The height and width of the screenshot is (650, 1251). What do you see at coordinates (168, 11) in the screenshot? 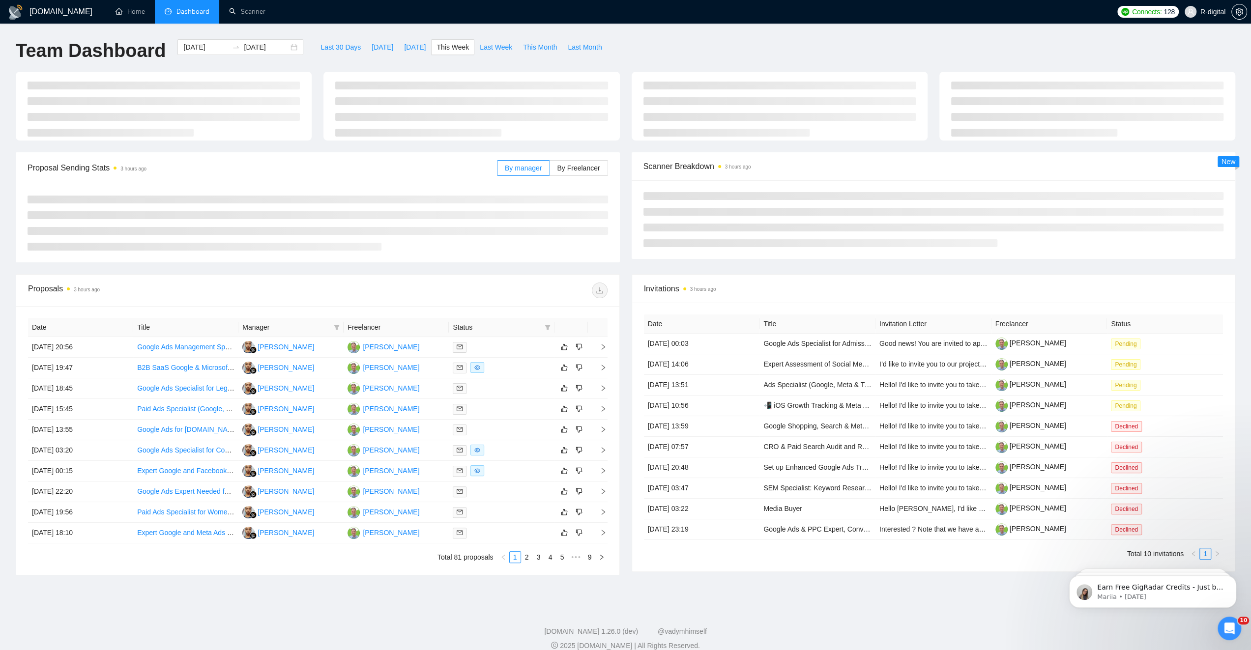
I see `span: dashboard` at bounding box center [168, 11].